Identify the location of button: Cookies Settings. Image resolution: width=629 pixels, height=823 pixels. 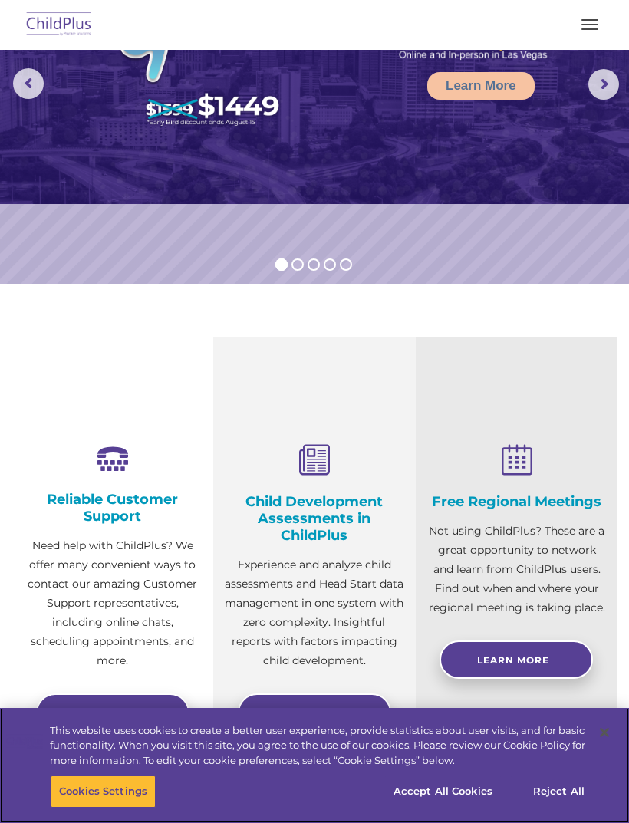
(103, 791).